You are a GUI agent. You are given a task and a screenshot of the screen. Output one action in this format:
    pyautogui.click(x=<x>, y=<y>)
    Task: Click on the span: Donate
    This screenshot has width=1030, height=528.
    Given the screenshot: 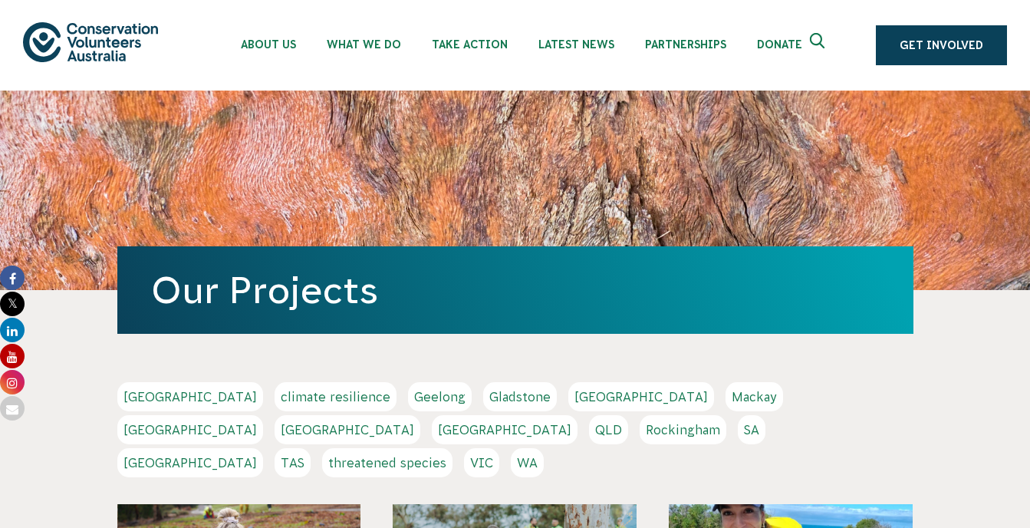 What is the action you would take?
    pyautogui.click(x=779, y=44)
    